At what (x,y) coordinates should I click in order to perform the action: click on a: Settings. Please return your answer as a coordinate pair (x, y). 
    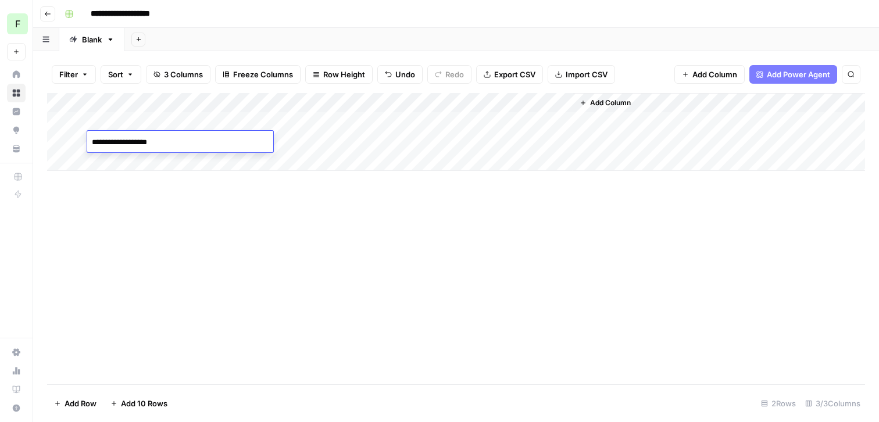
    Looking at the image, I should click on (16, 352).